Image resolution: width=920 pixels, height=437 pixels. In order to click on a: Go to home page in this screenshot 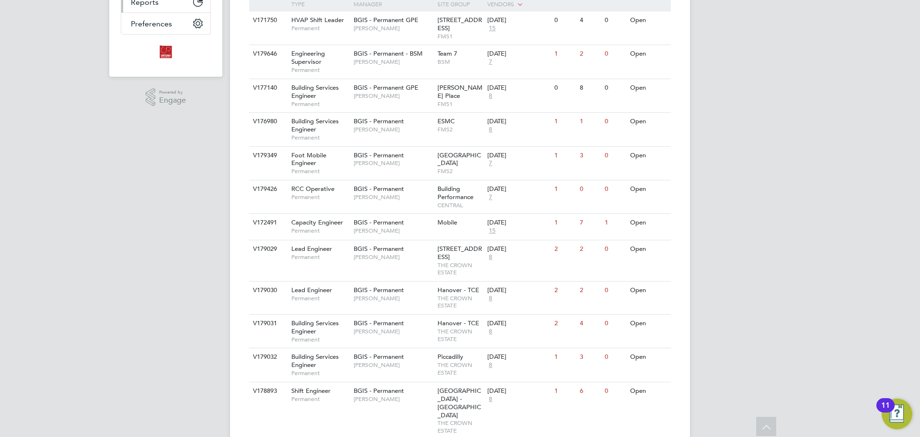, I will do `click(166, 52)`.